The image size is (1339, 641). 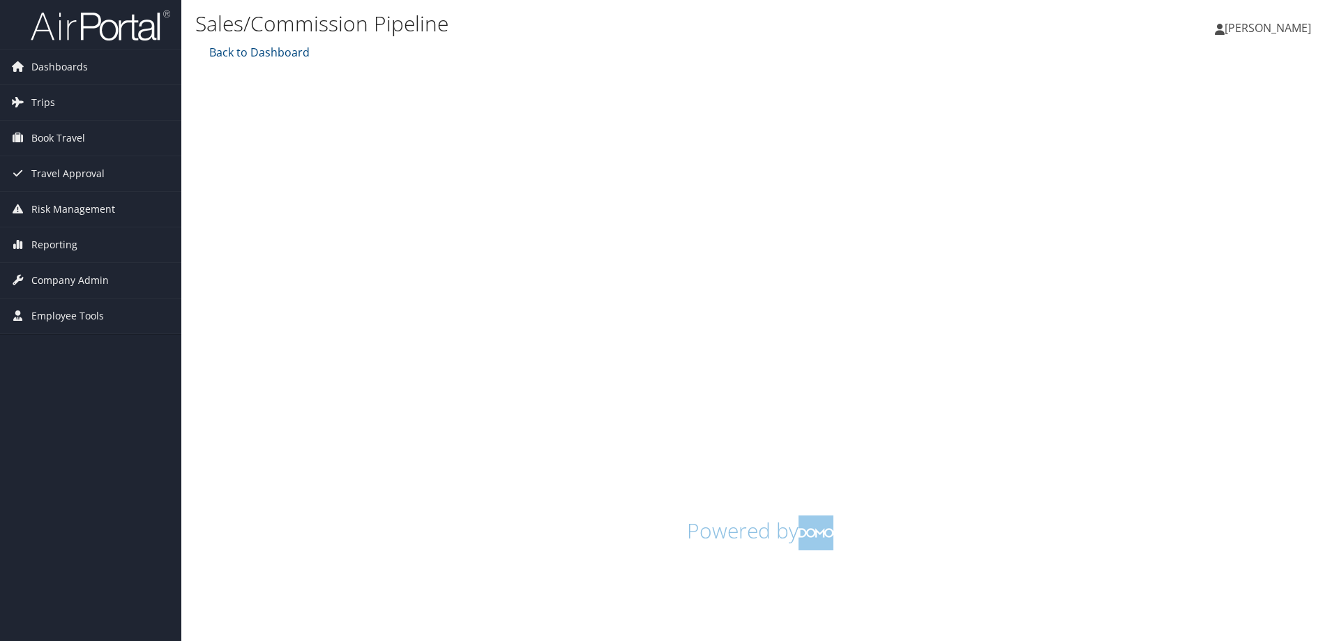 What do you see at coordinates (68, 174) in the screenshot?
I see `span: Travel Approval` at bounding box center [68, 174].